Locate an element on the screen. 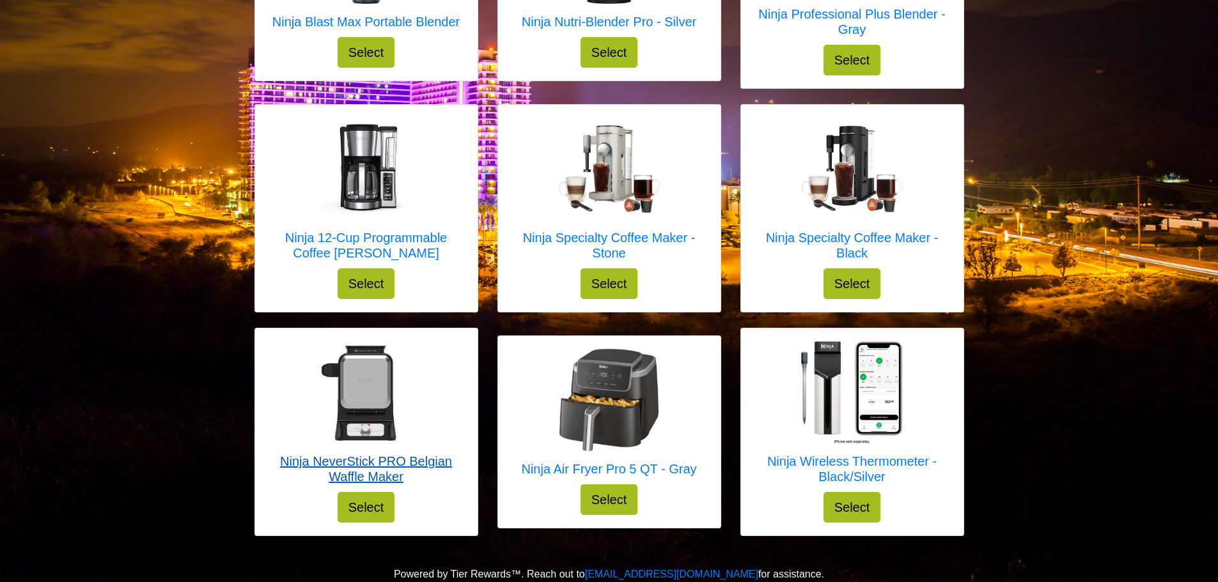 The image size is (1218, 582). span: Powered by Tier Rewards™. Reach out to for assistance. is located at coordinates (608, 574).